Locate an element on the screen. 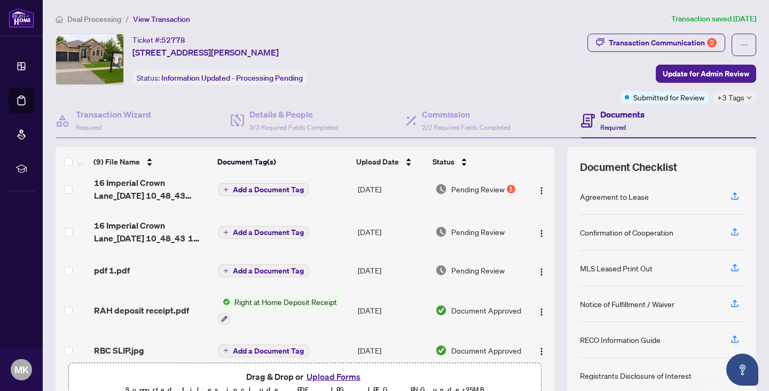 The width and height of the screenshot is (769, 391). span: Right at Home Deposit Receipt is located at coordinates (286, 302).